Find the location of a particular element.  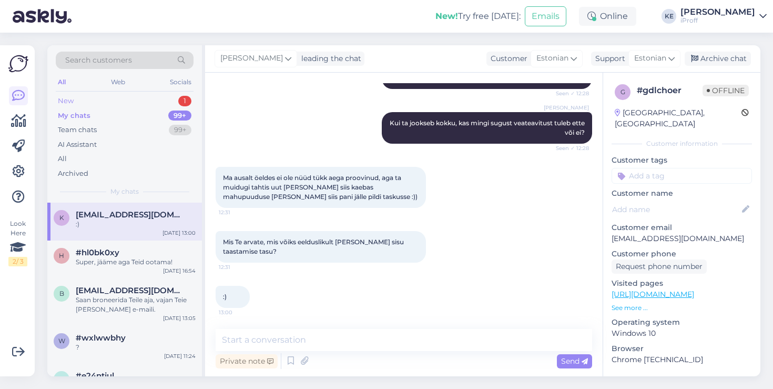

div: Super, jääme aga Teid ootama! is located at coordinates (136, 262).